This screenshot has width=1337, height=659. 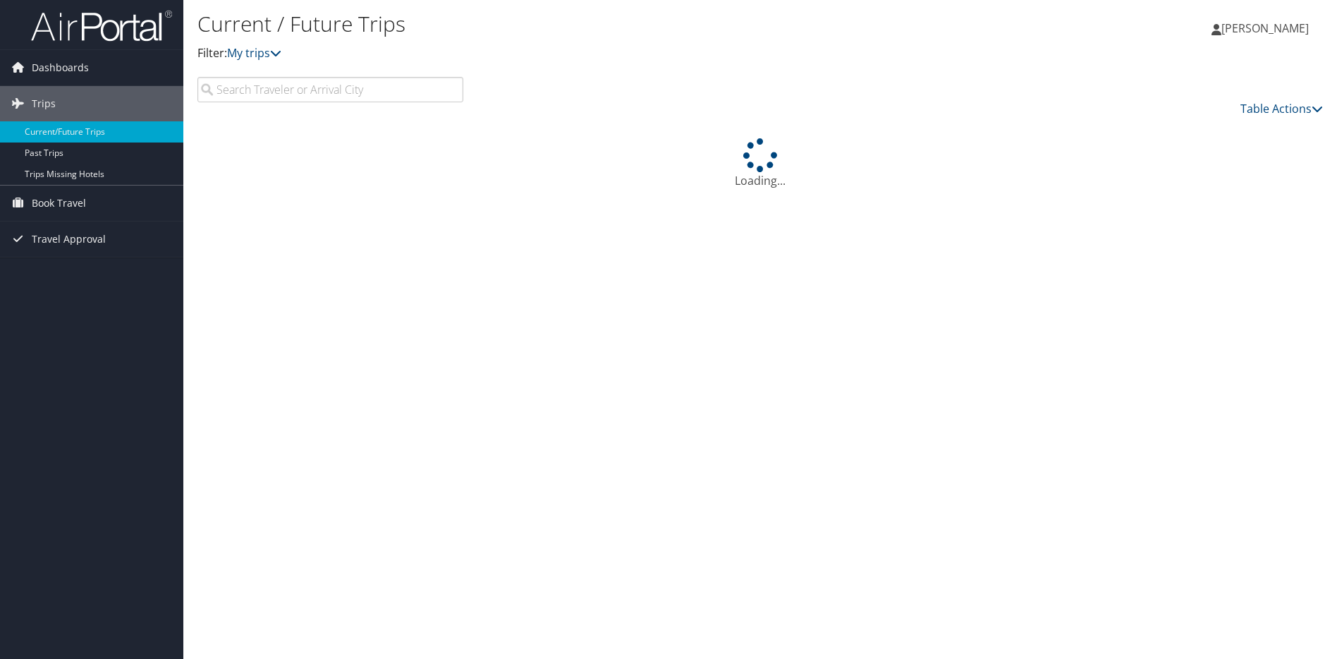 I want to click on img: airportal-logo.png, so click(x=102, y=25).